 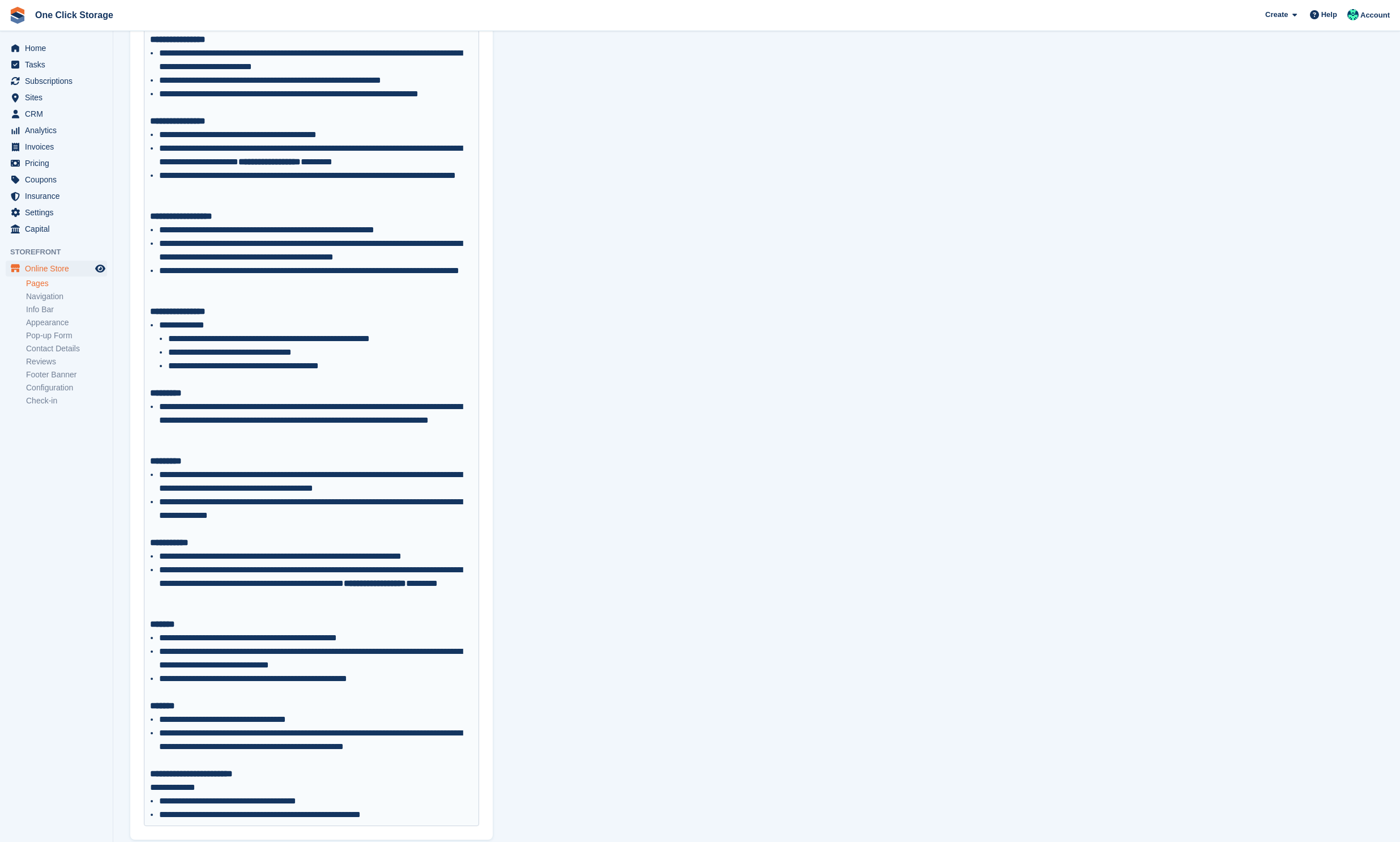 I want to click on span: Coupons, so click(x=58, y=180).